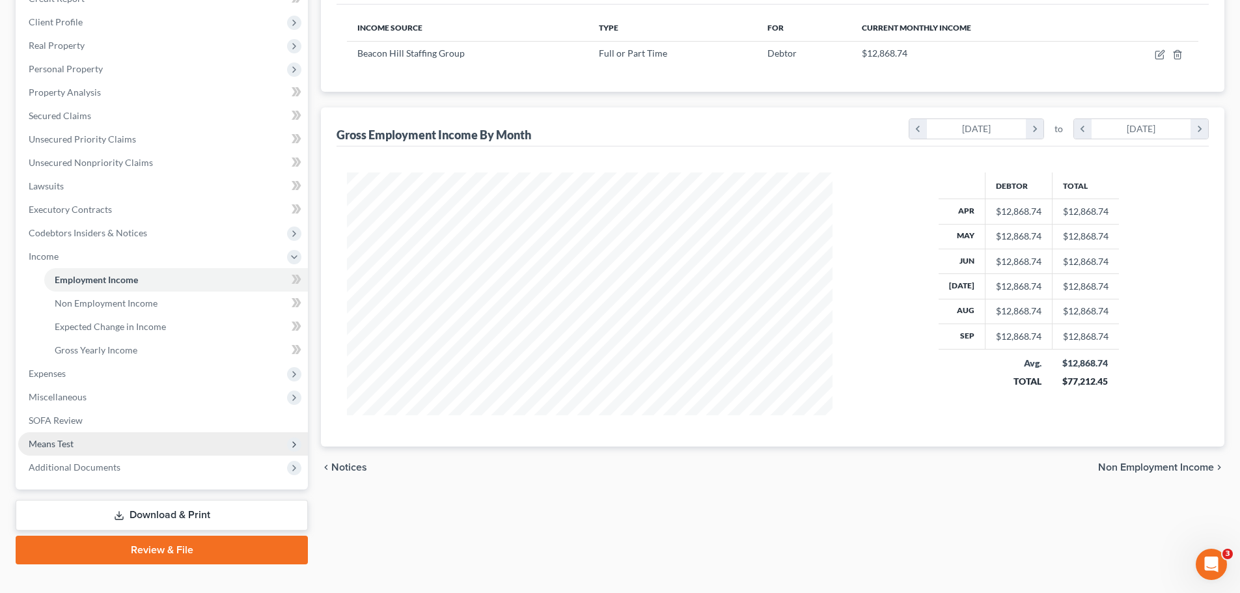 The height and width of the screenshot is (593, 1240). What do you see at coordinates (55, 420) in the screenshot?
I see `span: SOFA Review` at bounding box center [55, 420].